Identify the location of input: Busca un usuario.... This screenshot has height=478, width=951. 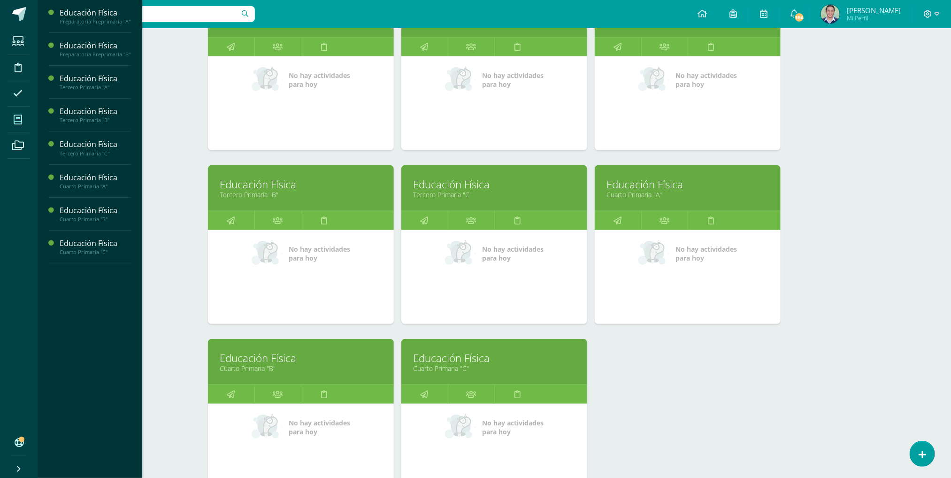
(149, 14).